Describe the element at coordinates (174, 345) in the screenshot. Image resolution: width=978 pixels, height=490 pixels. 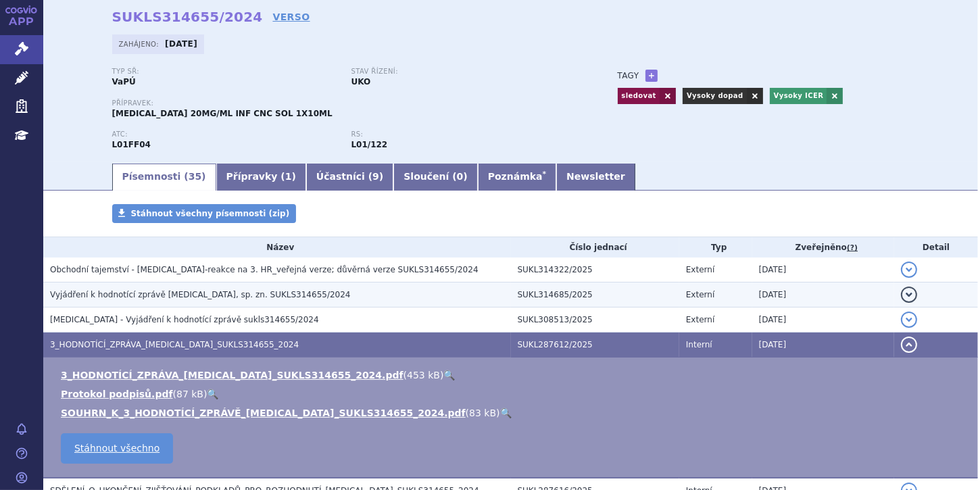
I see `span: 3_HODNOTÍCÍ_ZPRÁVA_BAVENCIO_SUKLS314655_2024` at that location.